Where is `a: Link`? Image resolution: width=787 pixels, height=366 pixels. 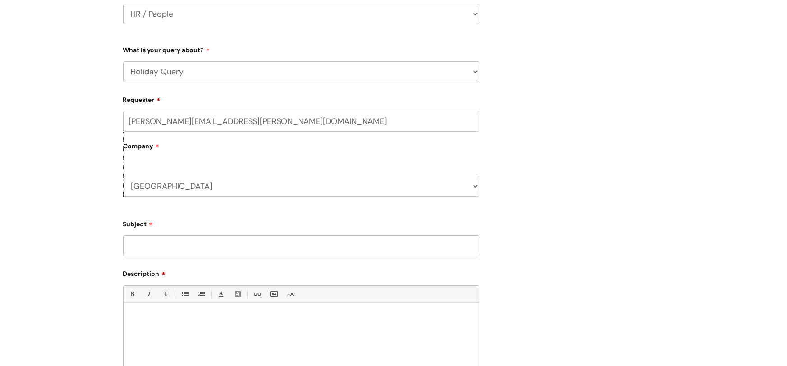
a: Link is located at coordinates (256, 294).